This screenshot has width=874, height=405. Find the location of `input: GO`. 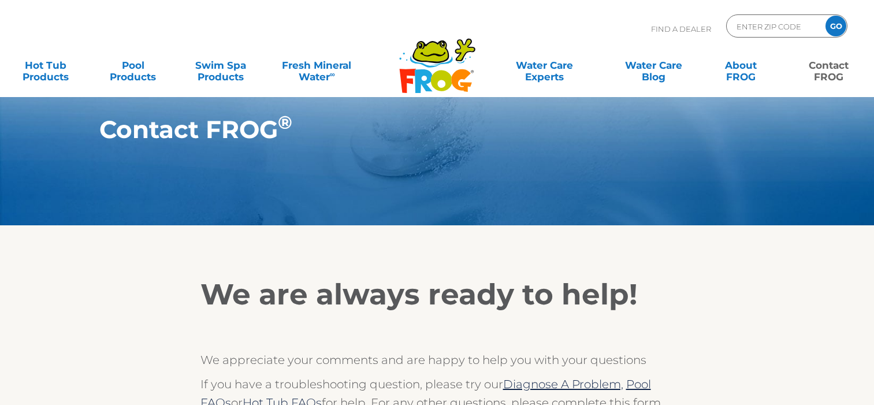

input: GO is located at coordinates (836, 26).